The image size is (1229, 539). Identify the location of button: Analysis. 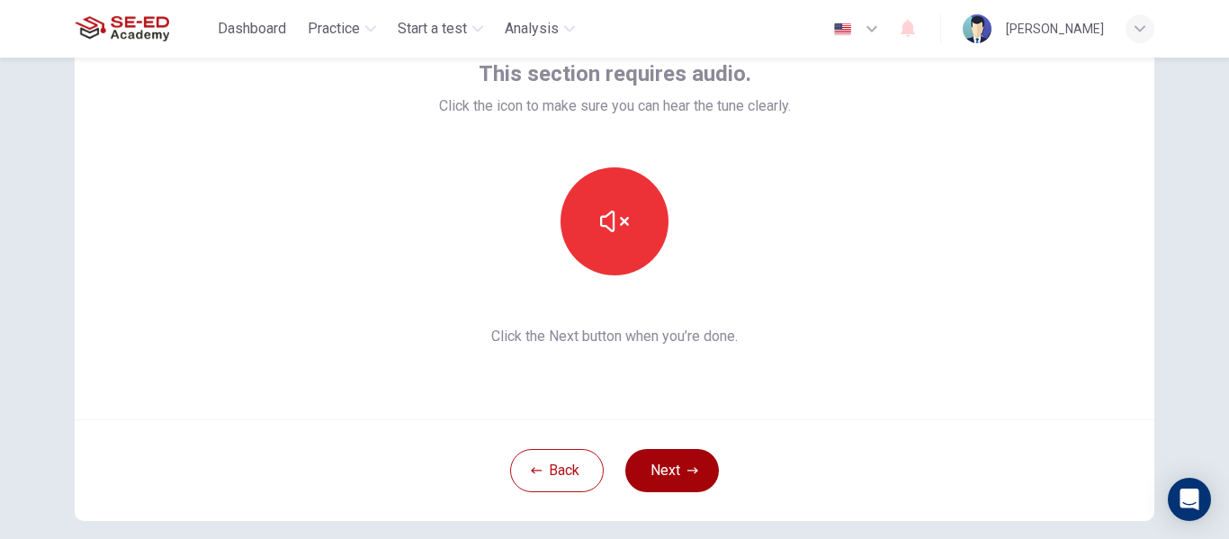
(540, 29).